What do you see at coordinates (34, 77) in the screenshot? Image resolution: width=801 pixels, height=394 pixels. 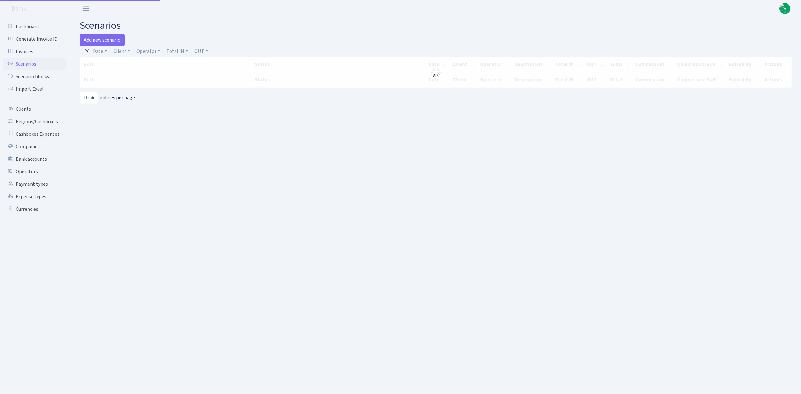 I see `a: Scenario blocks` at bounding box center [34, 77].